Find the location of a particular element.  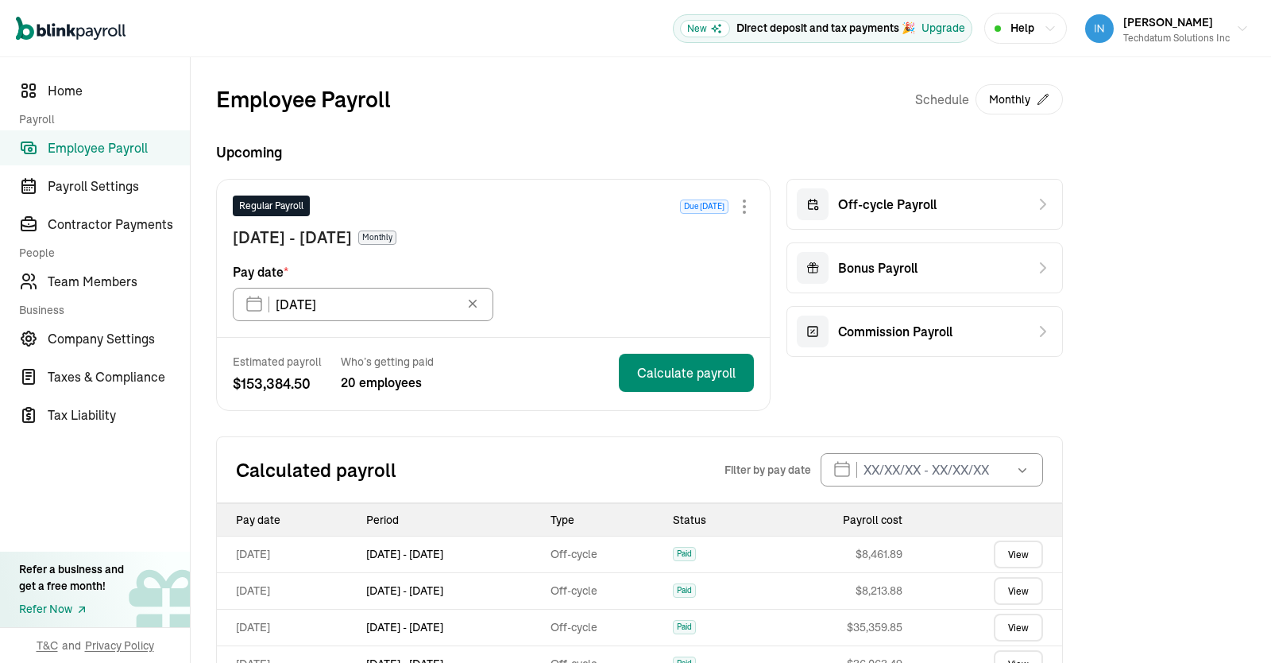

span: Upcoming is located at coordinates (640, 152).